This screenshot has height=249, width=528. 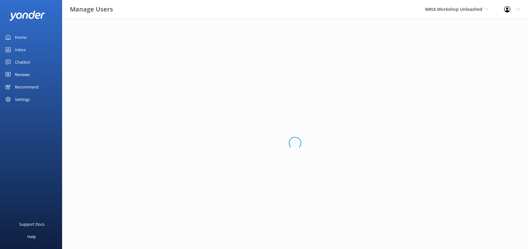 I want to click on div: Home, so click(x=20, y=37).